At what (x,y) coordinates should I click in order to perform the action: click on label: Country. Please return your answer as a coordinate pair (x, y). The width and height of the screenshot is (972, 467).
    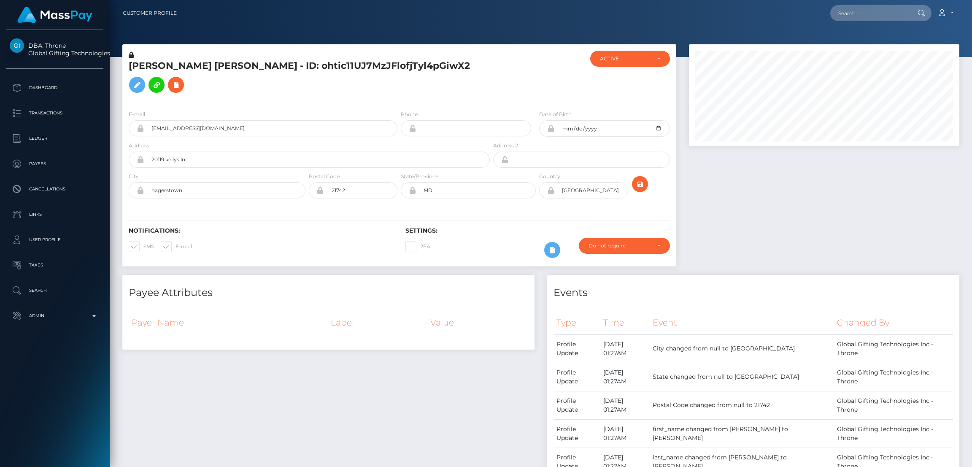
    Looking at the image, I should click on (550, 176).